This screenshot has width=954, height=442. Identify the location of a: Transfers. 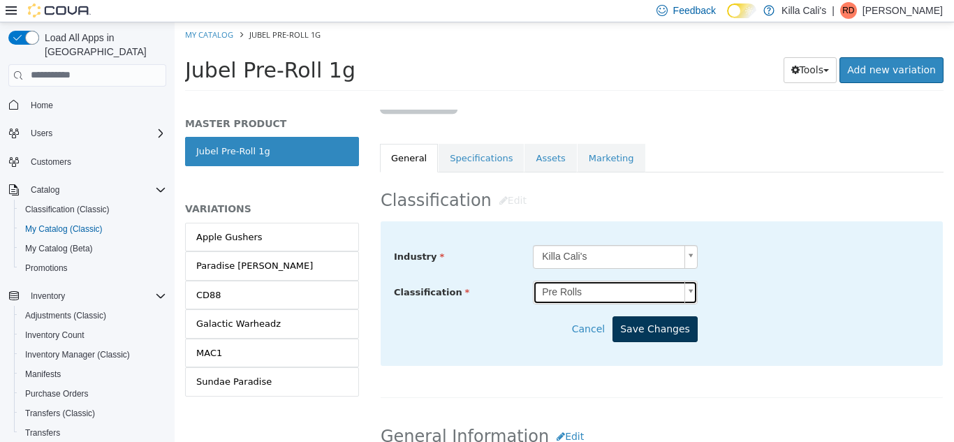
(43, 433).